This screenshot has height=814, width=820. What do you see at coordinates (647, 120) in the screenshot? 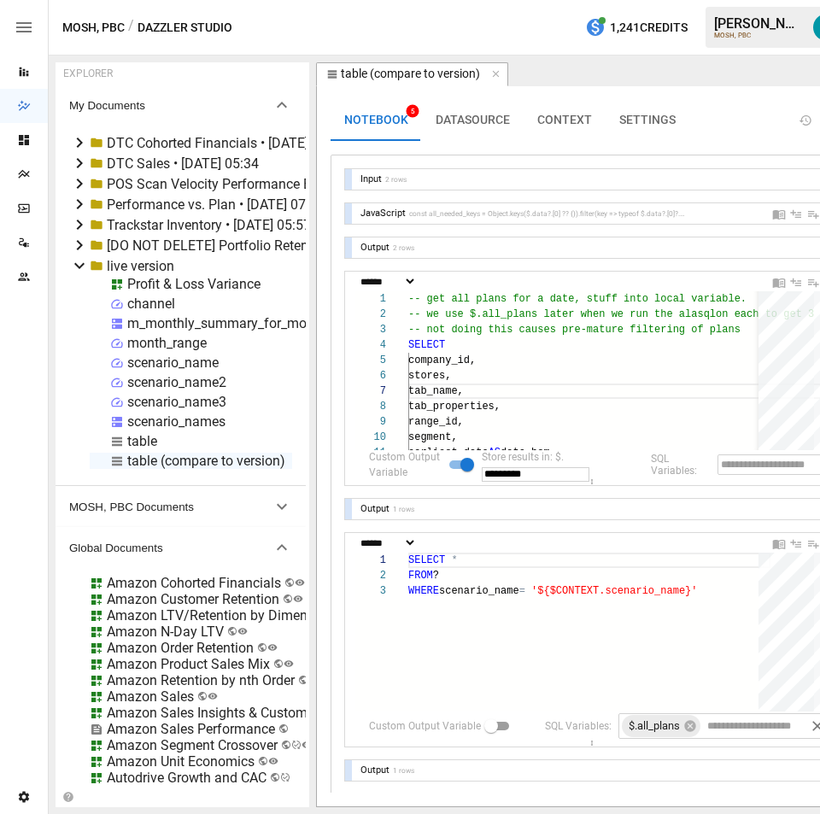
I see `button: SETTINGS` at bounding box center [647, 120].